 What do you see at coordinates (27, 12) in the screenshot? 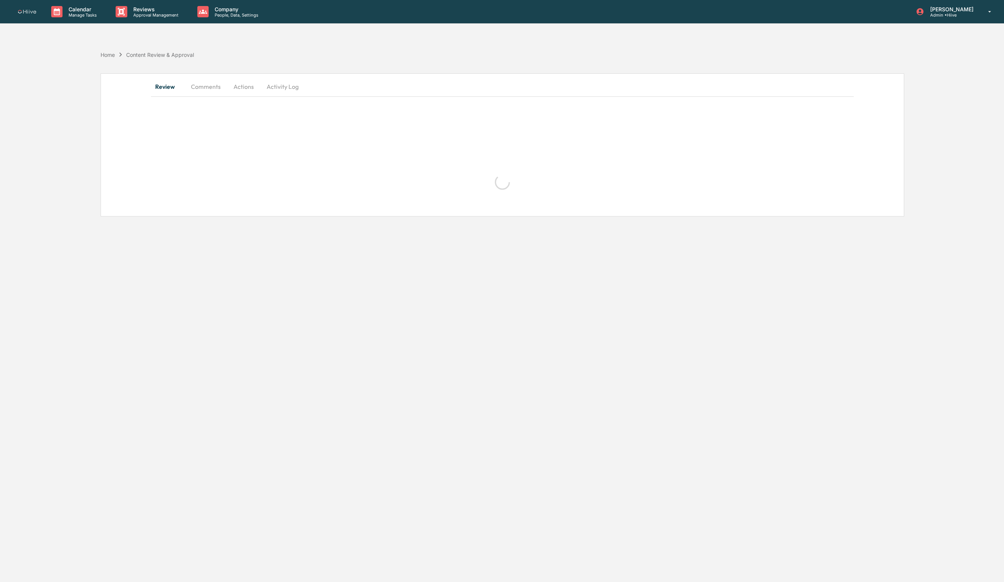
I see `img: logo` at bounding box center [27, 12].